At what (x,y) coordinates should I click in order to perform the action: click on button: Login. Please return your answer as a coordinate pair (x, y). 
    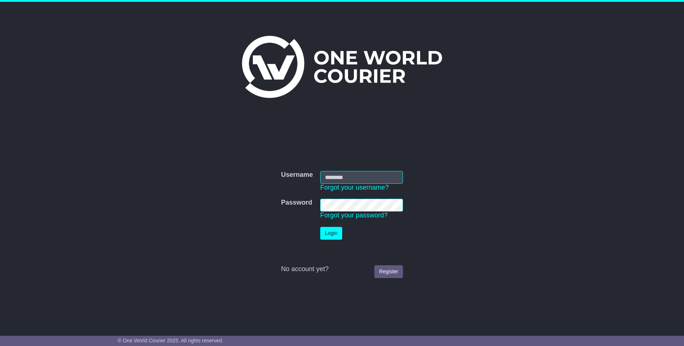
    Looking at the image, I should click on (331, 233).